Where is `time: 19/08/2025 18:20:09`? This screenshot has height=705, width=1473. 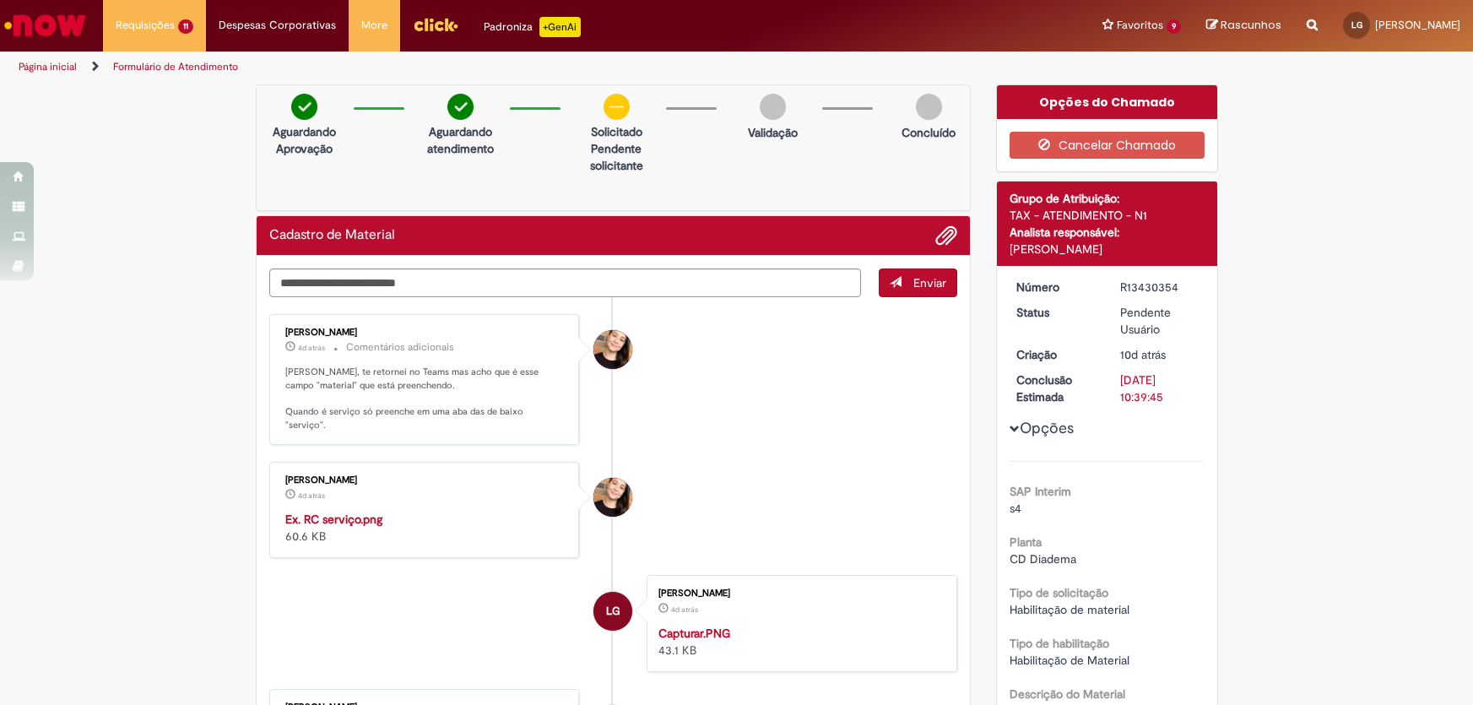
time: 19/08/2025 18:20:09 is located at coordinates (1143, 355).